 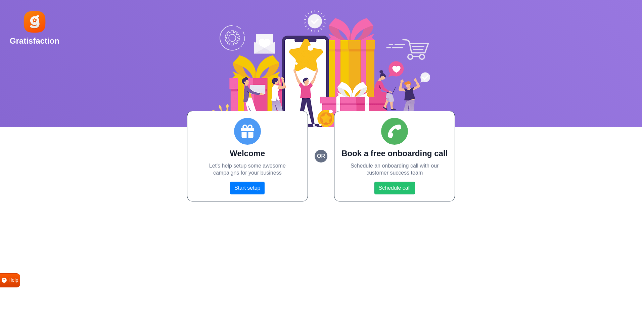 I want to click on small: or, so click(x=321, y=156).